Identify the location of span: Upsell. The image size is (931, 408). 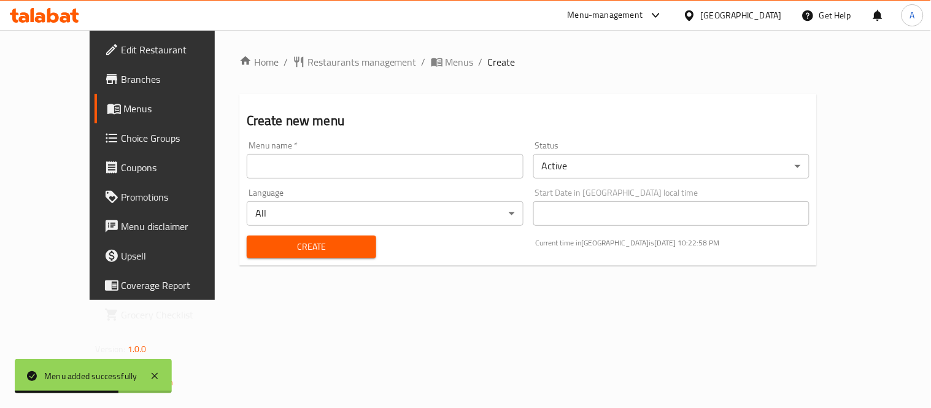
(178, 256).